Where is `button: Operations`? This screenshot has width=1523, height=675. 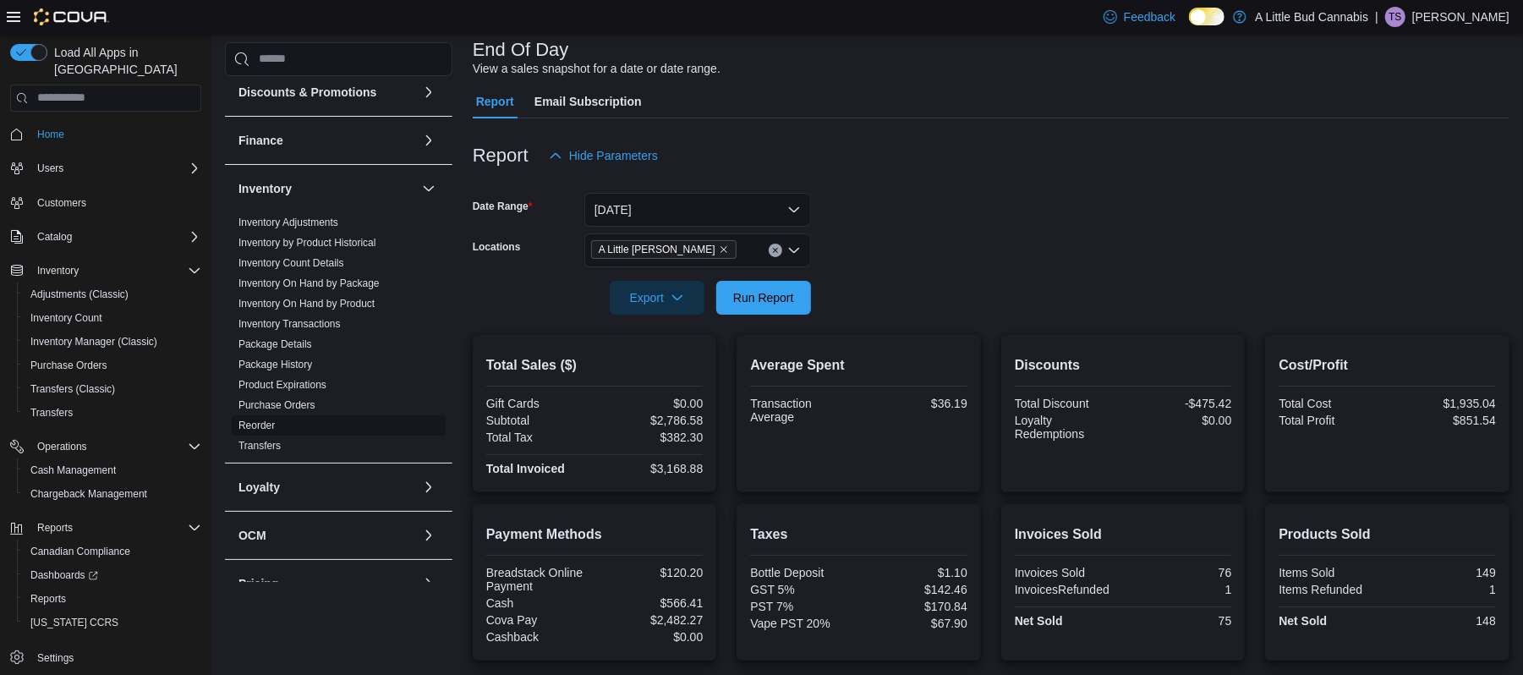 button: Operations is located at coordinates (62, 446).